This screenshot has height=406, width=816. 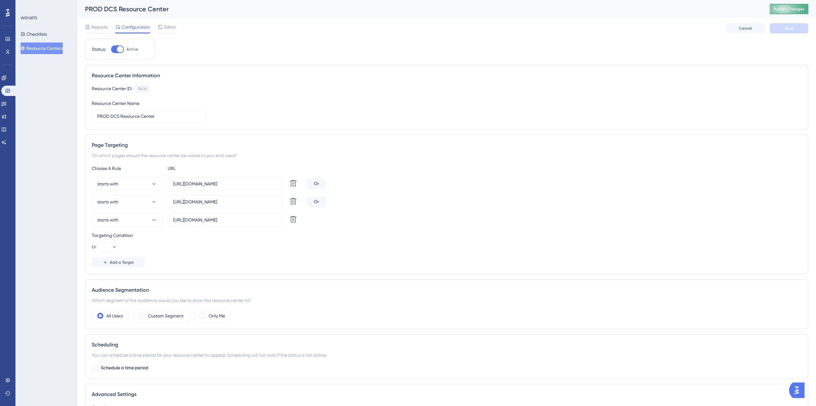 I want to click on span: Reports, so click(x=99, y=27).